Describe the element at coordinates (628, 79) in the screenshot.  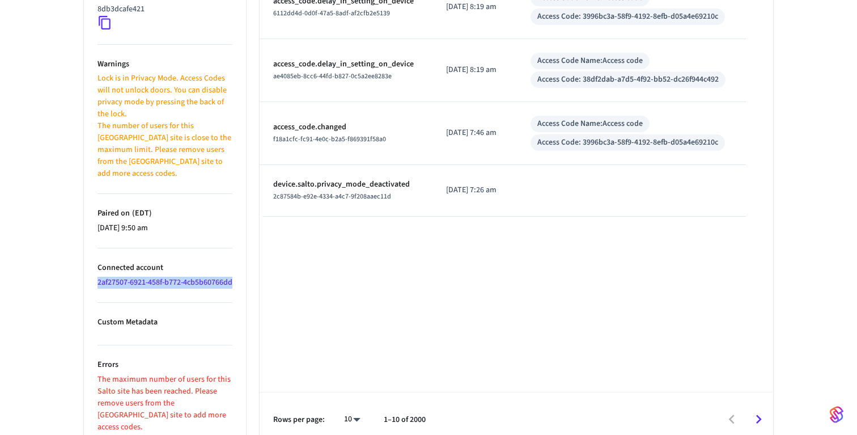
I see `div: Access Code: 38df2dab-a7d5-4f92-bb52-dc26f944c492` at that location.